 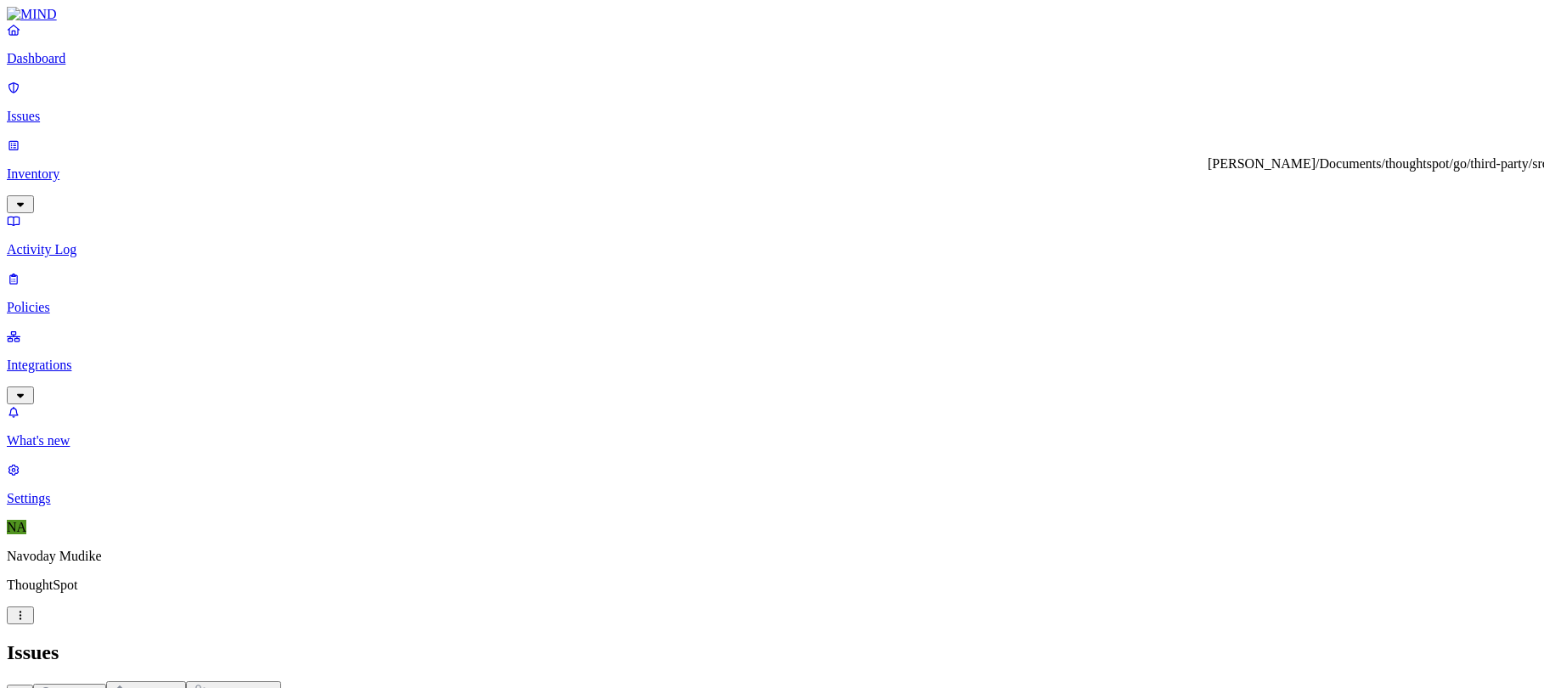 I want to click on p: Inventory, so click(x=772, y=174).